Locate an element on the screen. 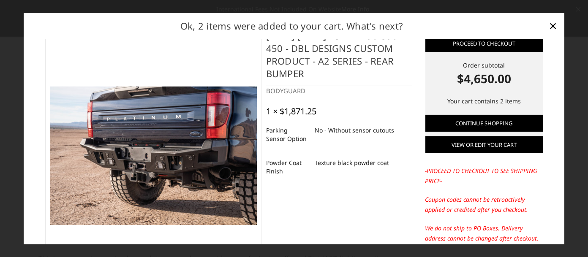 The height and width of the screenshot is (257, 588). a: View or edit your cart is located at coordinates (484, 145).